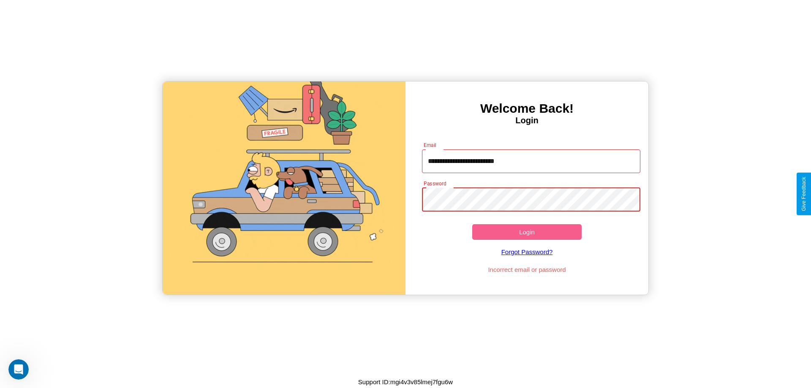  What do you see at coordinates (527, 120) in the screenshot?
I see `h4: Login` at bounding box center [527, 120].